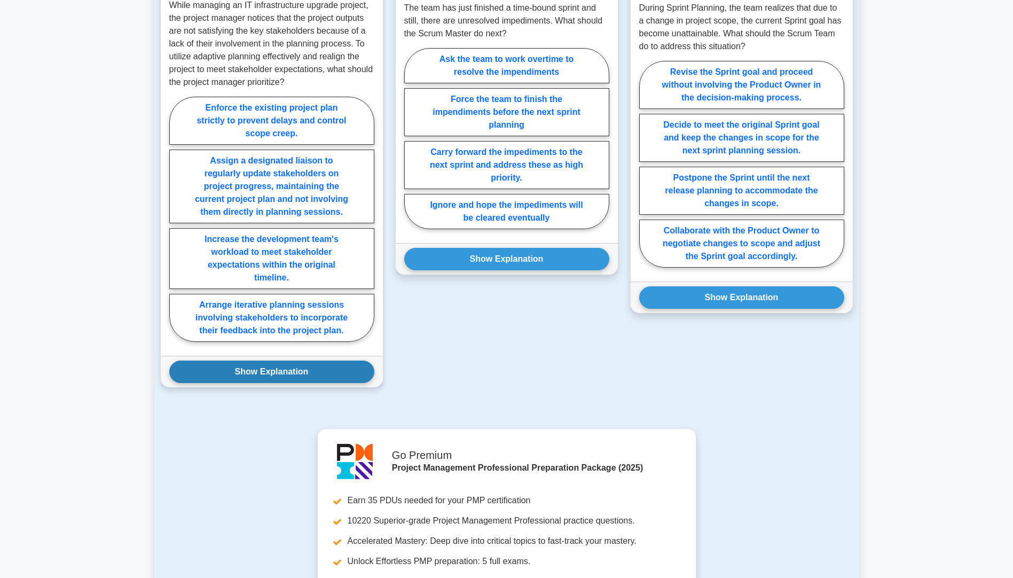 Image resolution: width=1013 pixels, height=578 pixels. What do you see at coordinates (507, 112) in the screenshot?
I see `label: Force the team to finish the impendiments before the next sprint planning` at bounding box center [507, 112].